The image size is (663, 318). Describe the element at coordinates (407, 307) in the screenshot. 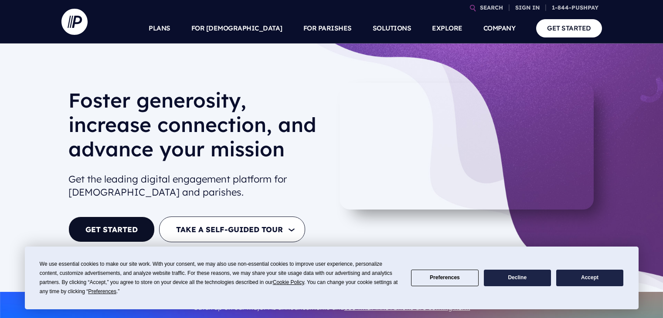

I see `a: see what innovations are coming next.` at that location.